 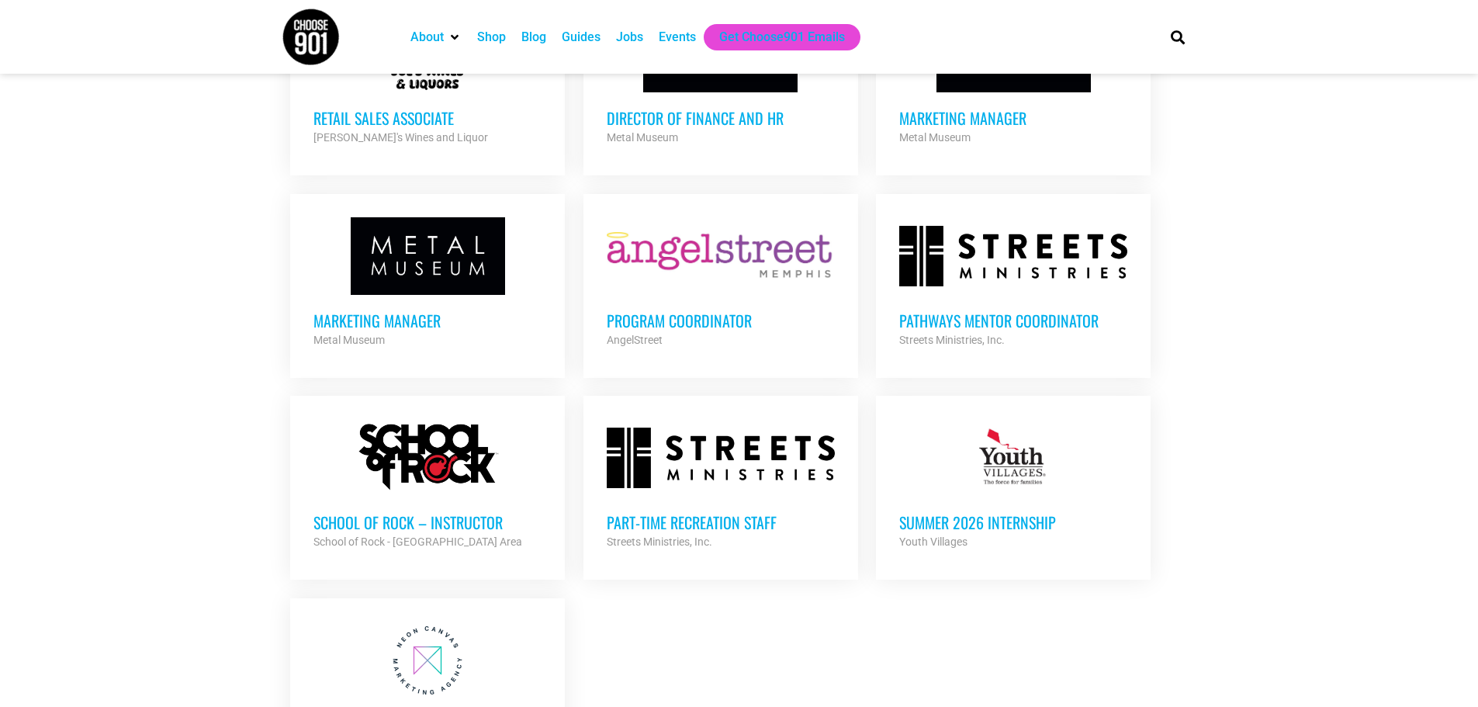 What do you see at coordinates (721, 283) in the screenshot?
I see `a: Program Coordinator AngelStreet` at bounding box center [721, 283].